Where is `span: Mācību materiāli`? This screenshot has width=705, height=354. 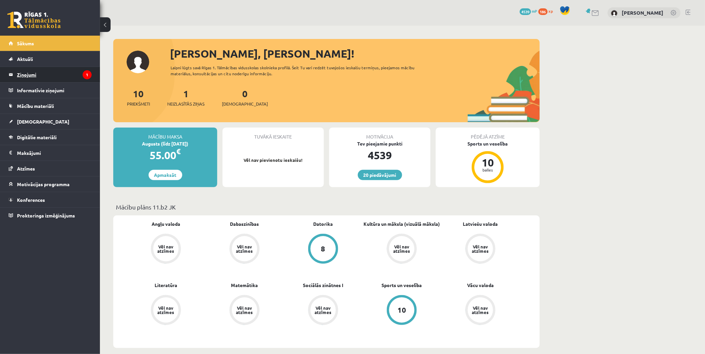
span: Mācību materiāli is located at coordinates (35, 106).